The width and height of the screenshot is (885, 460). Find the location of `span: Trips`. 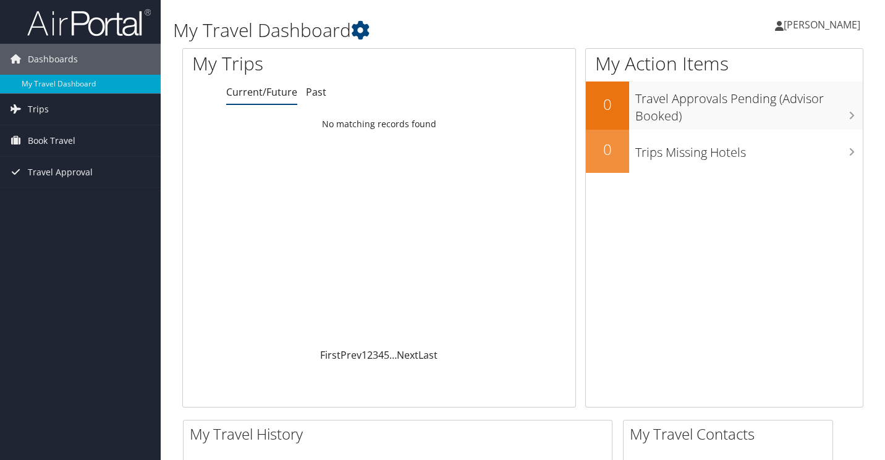

span: Trips is located at coordinates (38, 109).